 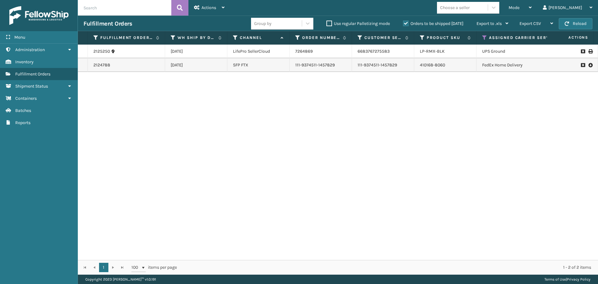 I want to click on span: items per page, so click(x=154, y=267).